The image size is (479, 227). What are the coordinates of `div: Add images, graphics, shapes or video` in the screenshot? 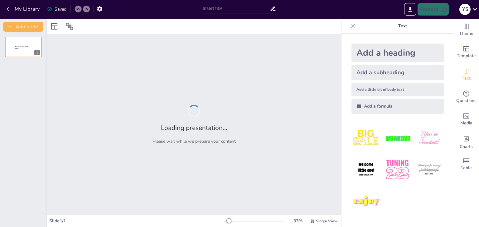 It's located at (466, 120).